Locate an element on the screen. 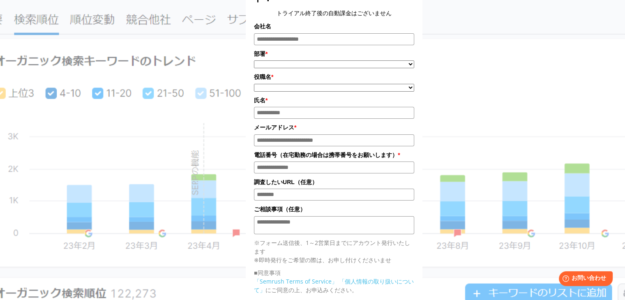 The height and width of the screenshot is (300, 625). span: お問い合わせ is located at coordinates (37, 10).